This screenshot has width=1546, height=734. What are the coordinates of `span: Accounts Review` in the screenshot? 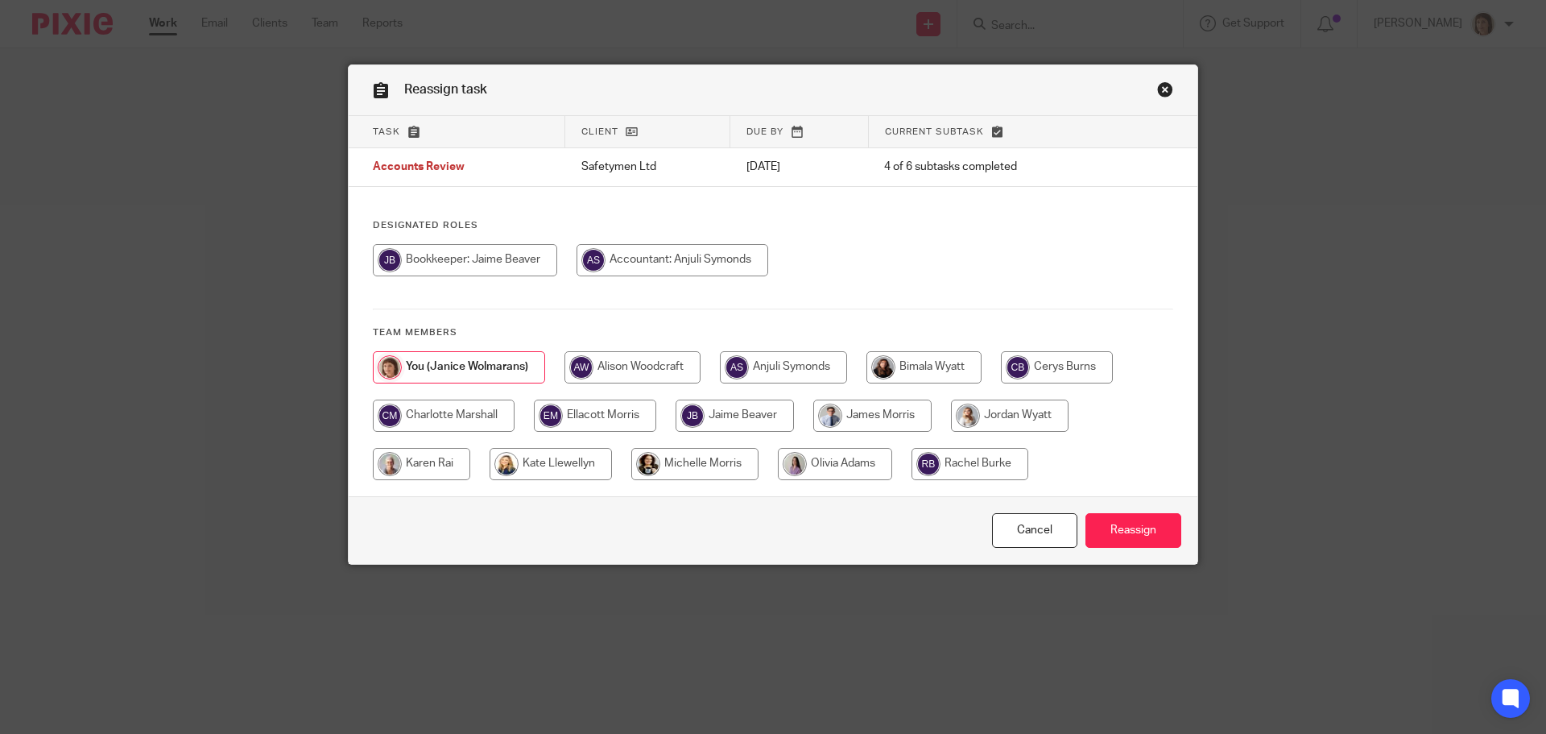 It's located at (419, 168).